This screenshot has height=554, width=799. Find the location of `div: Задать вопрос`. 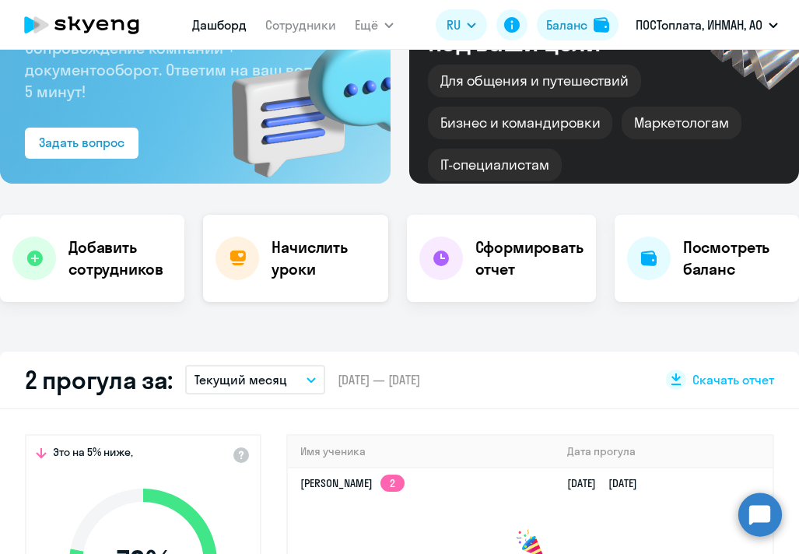

div: Задать вопрос is located at coordinates (82, 142).